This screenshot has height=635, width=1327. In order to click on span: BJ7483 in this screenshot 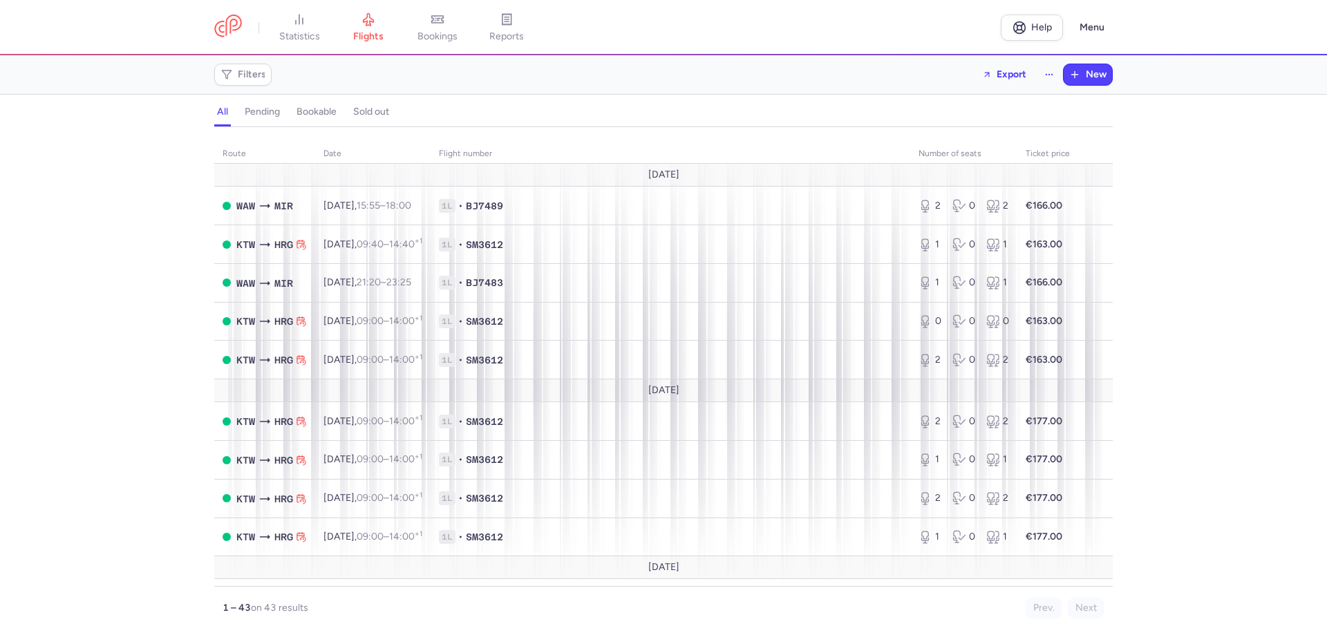, I will do `click(485, 283)`.